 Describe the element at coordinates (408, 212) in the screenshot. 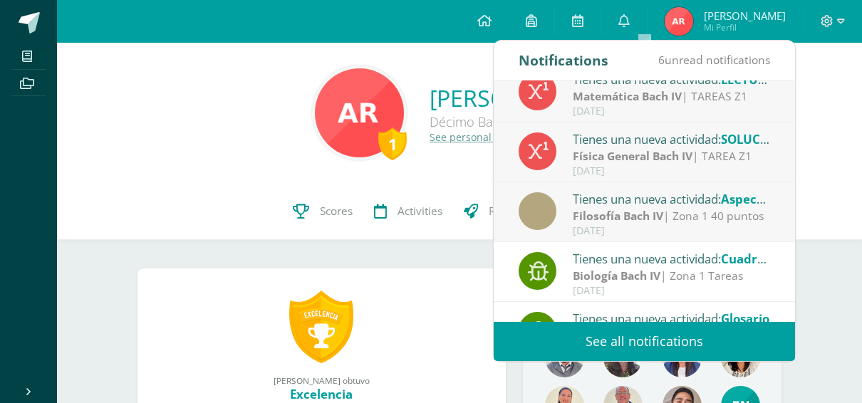

I see `a: Activities` at that location.